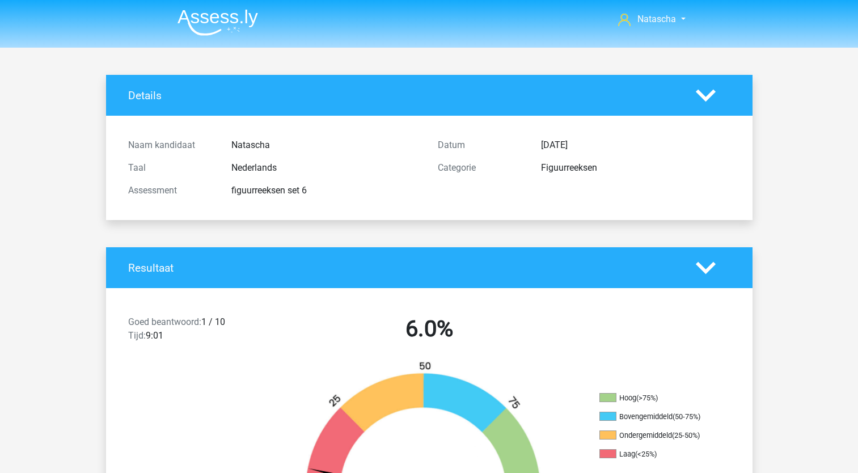 The image size is (858, 473). Describe the element at coordinates (636, 168) in the screenshot. I see `div: Figuurreeksen` at that location.